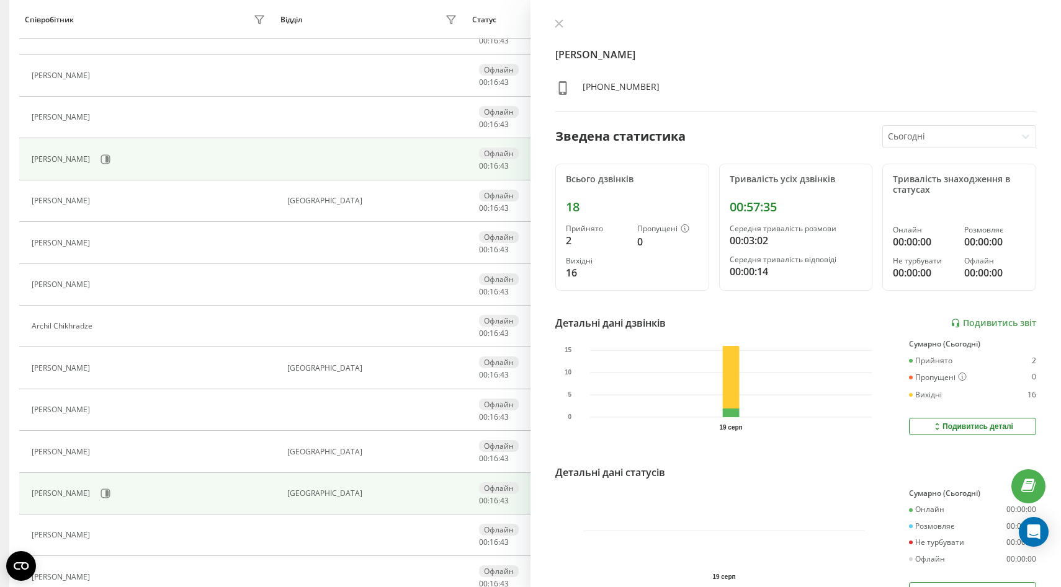 Image resolution: width=1061 pixels, height=587 pixels. Describe the element at coordinates (49, 20) in the screenshot. I see `div: Співробітник` at that location.